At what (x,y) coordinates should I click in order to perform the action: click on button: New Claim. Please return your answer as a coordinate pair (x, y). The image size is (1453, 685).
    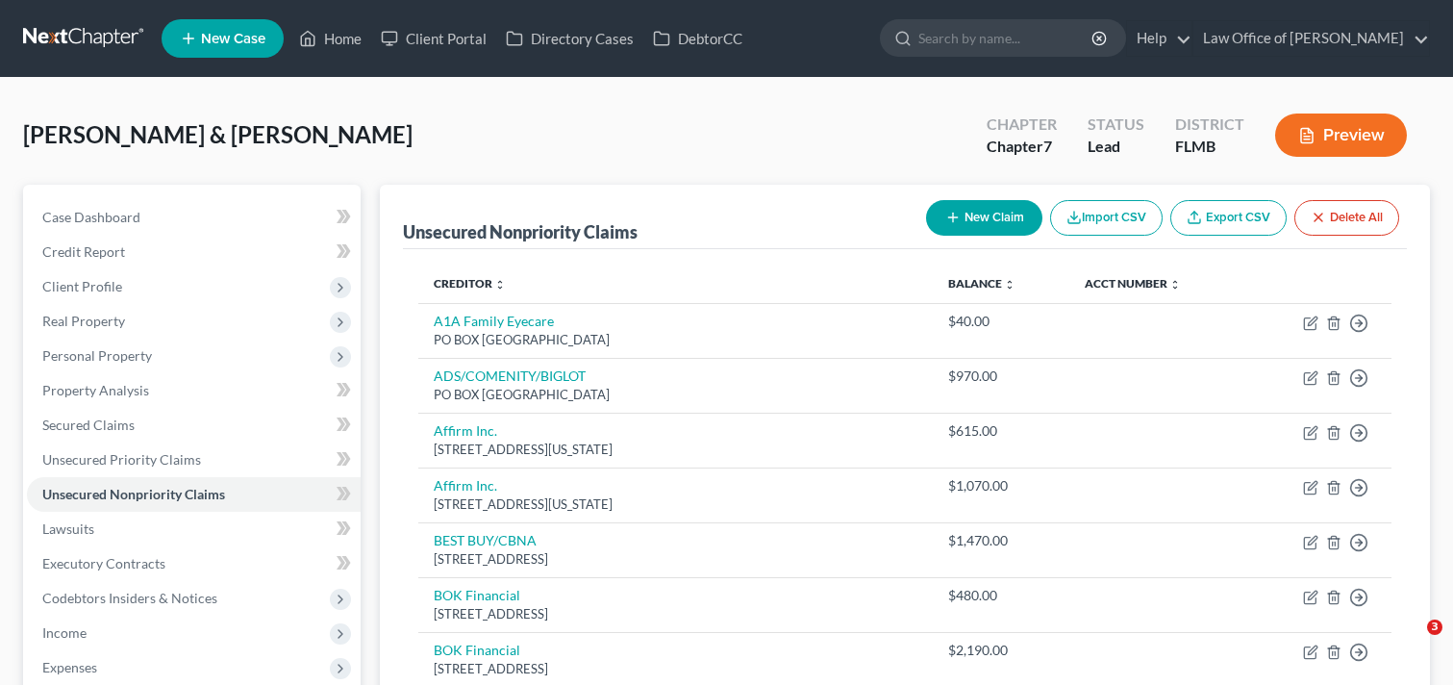
    Looking at the image, I should click on (984, 217).